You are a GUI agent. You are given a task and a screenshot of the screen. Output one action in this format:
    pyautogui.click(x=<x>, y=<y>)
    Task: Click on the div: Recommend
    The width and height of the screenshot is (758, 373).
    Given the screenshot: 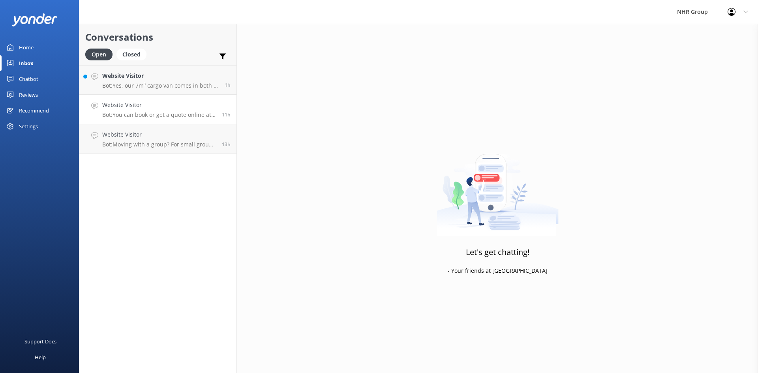 What is the action you would take?
    pyautogui.click(x=34, y=111)
    